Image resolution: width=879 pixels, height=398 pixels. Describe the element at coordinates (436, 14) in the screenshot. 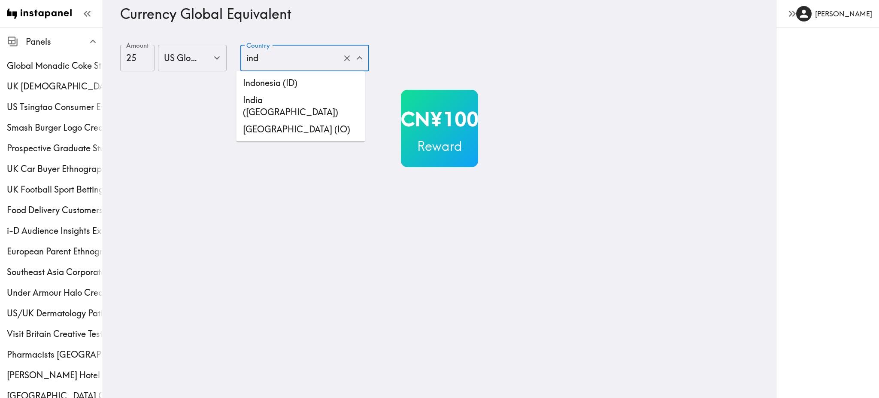

I see `h3: Currency Global Equivalent` at that location.